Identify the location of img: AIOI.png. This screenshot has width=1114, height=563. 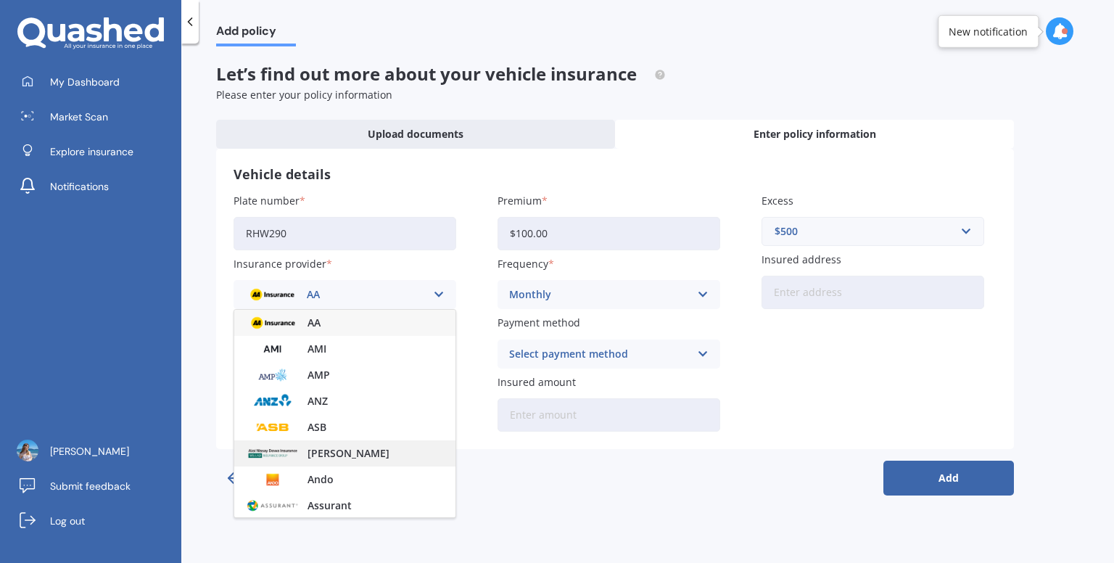
(273, 453).